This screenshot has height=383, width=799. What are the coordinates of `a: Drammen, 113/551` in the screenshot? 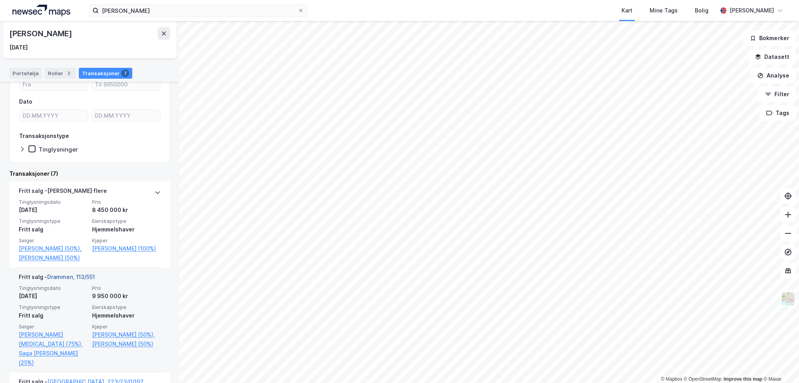 It's located at (71, 277).